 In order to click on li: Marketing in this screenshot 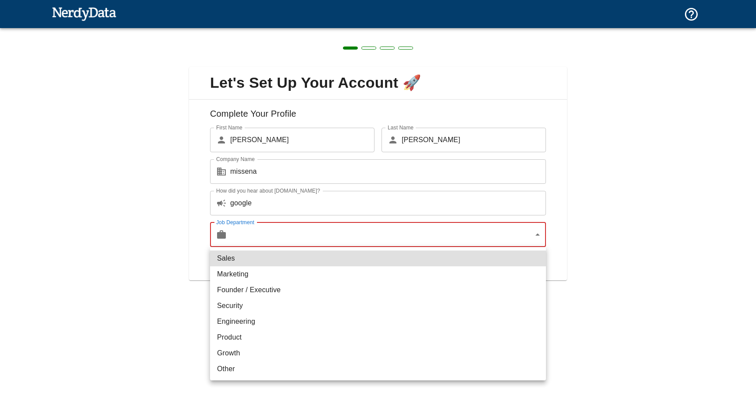, I will do `click(378, 274)`.